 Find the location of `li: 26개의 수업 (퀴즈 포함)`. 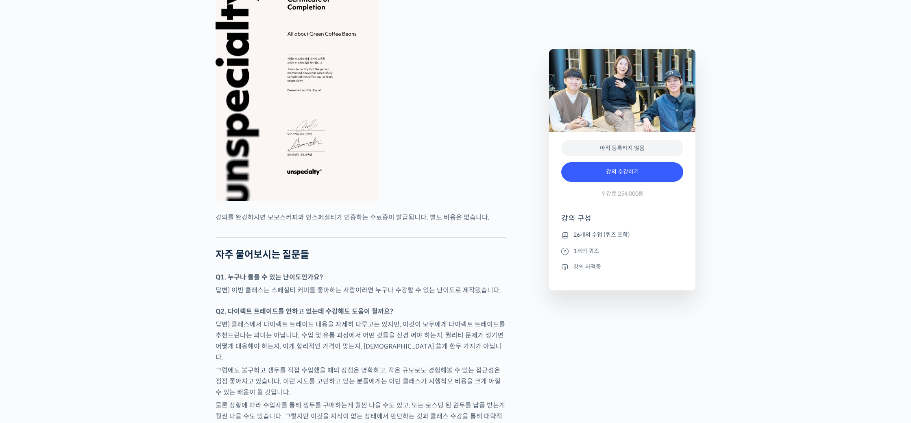

li: 26개의 수업 (퀴즈 포함) is located at coordinates (622, 235).